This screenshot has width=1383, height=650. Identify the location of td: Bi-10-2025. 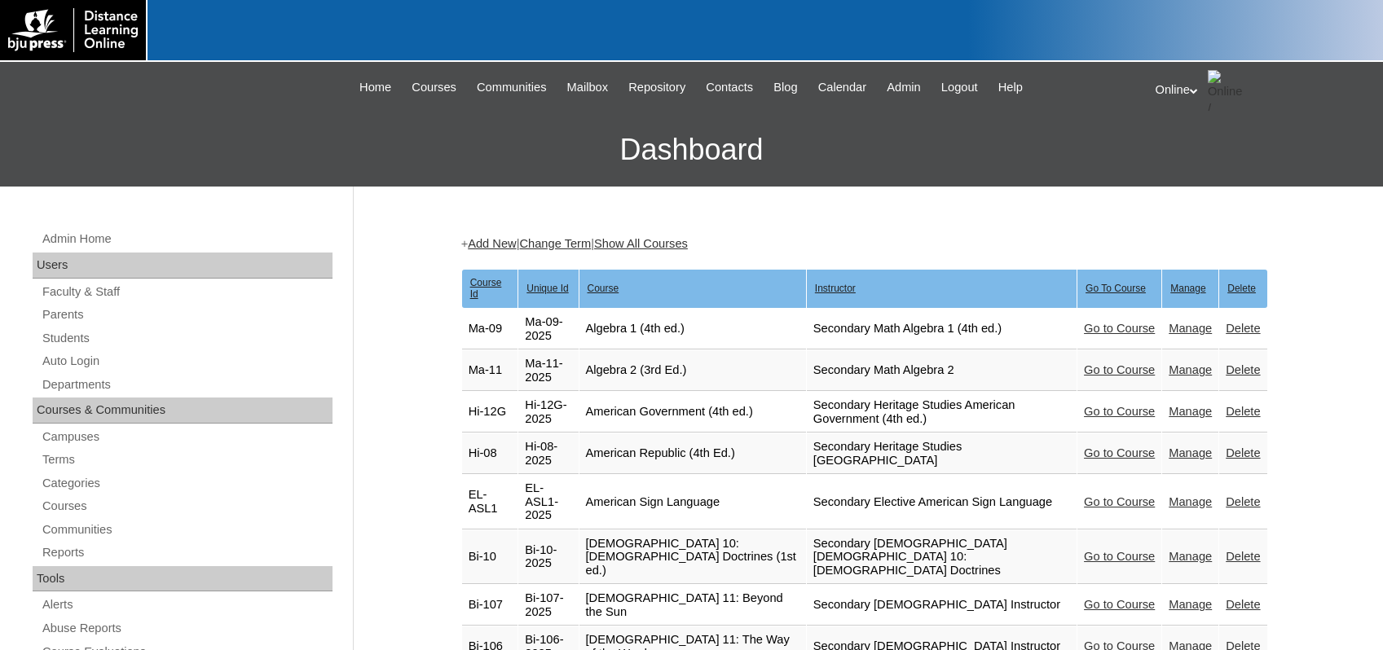
(548, 558).